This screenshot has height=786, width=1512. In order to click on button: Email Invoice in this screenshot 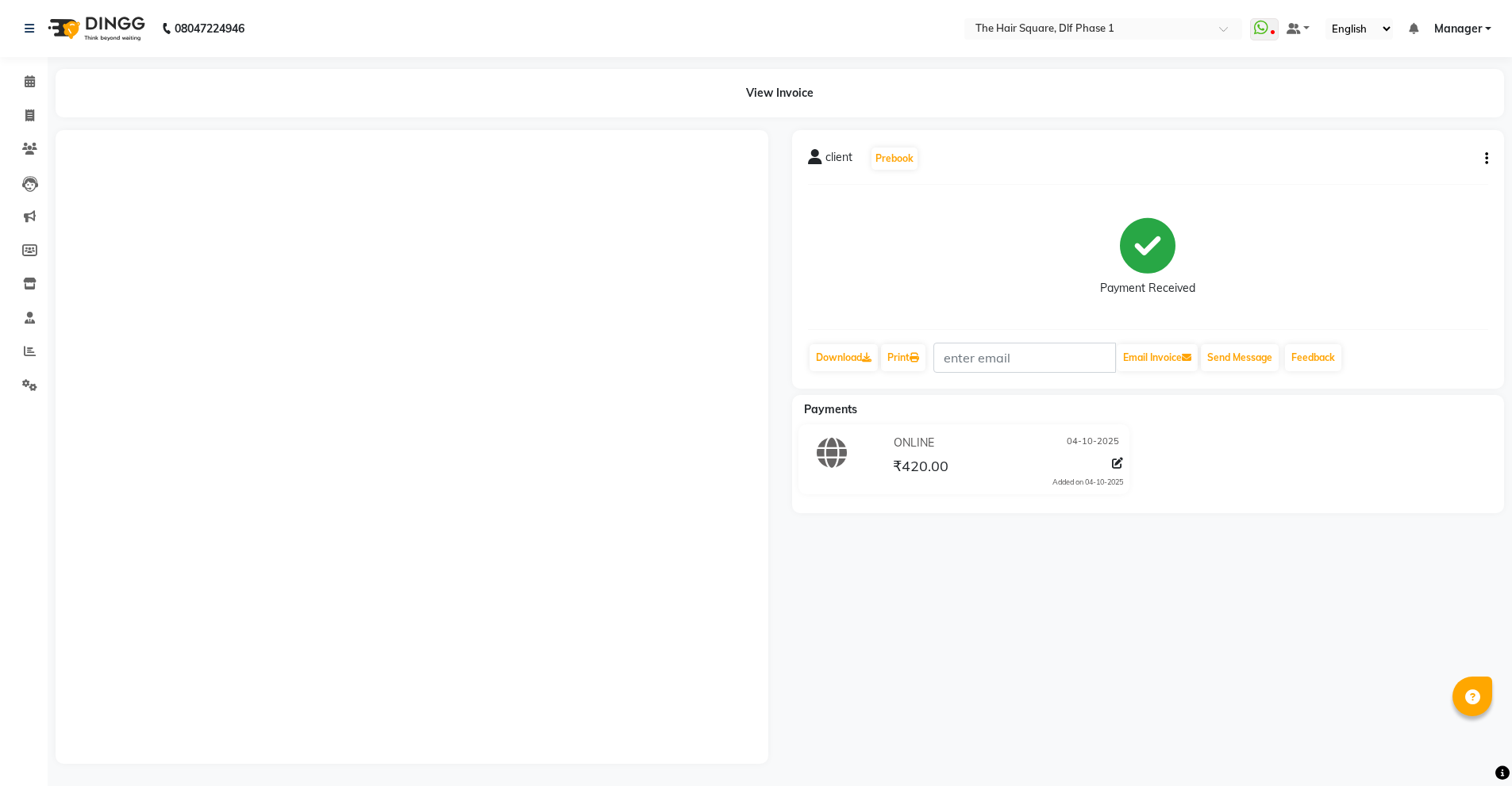, I will do `click(1158, 358)`.